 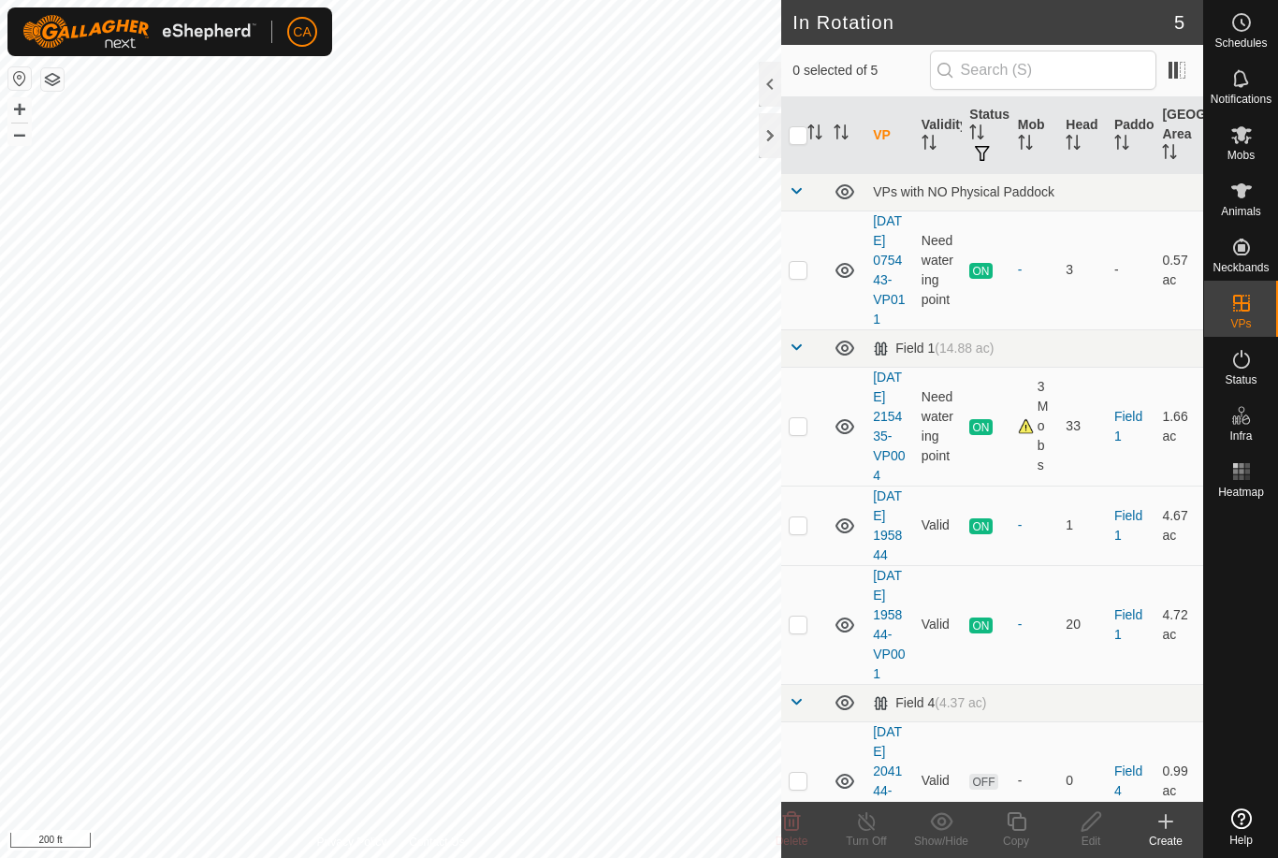 What do you see at coordinates (1241, 155) in the screenshot?
I see `span: Mobs` at bounding box center [1241, 155].